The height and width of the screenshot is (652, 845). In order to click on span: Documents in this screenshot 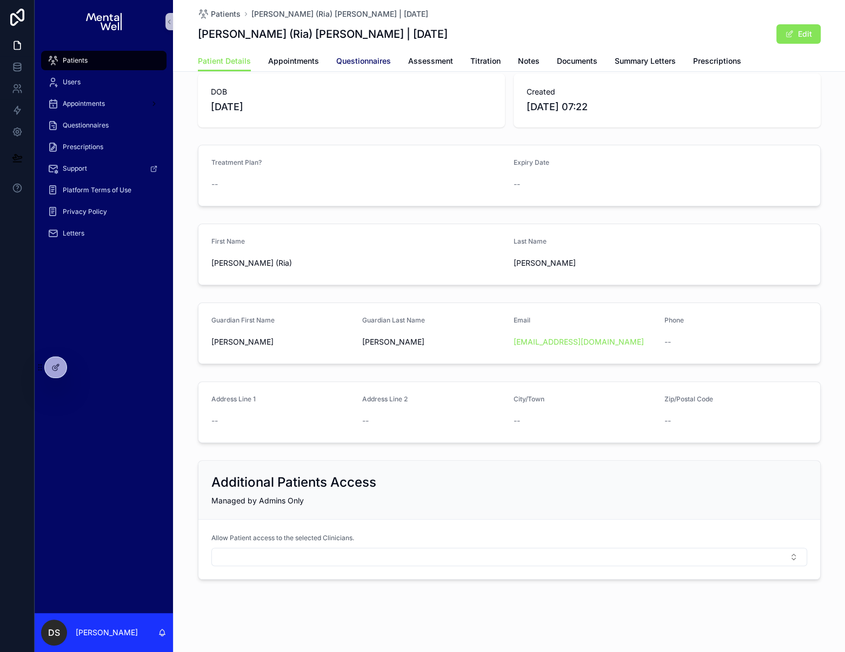, I will do `click(577, 61)`.